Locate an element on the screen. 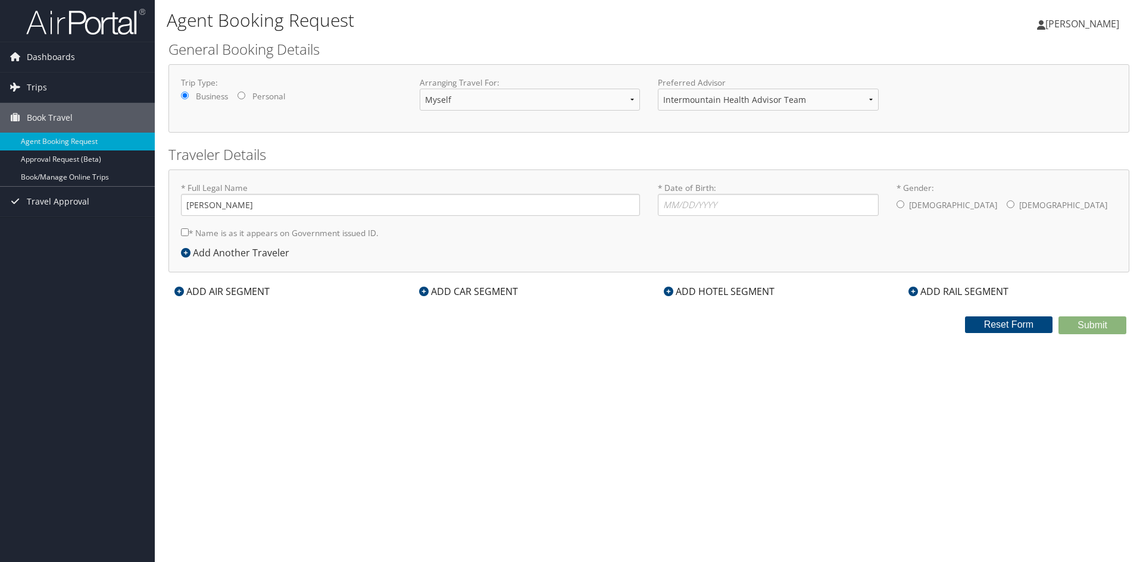  img: airportal-logo.png is located at coordinates (86, 21).